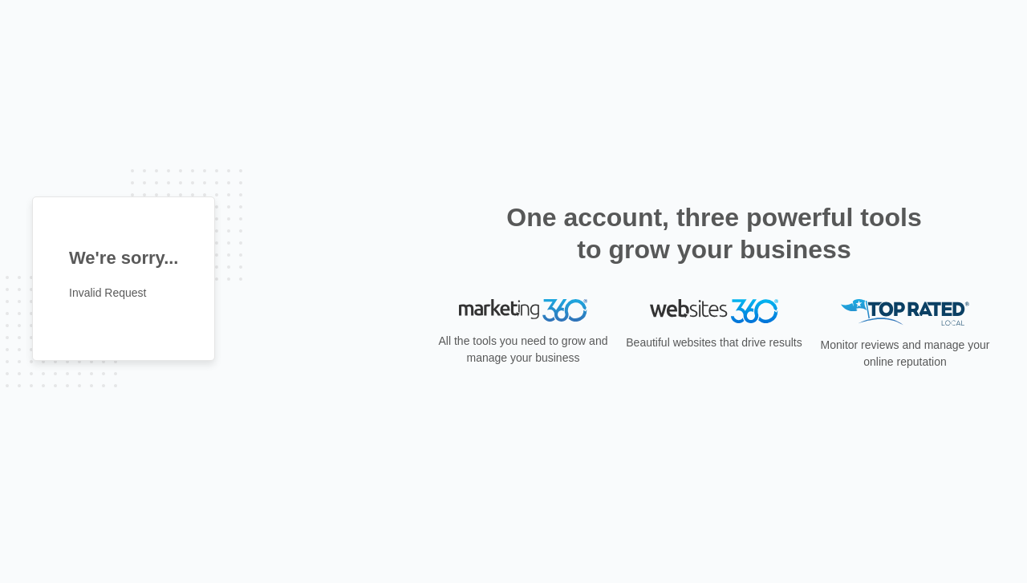 This screenshot has height=583, width=1027. I want to click on h2: One account, three powerful tools to grow your business, so click(714, 233).